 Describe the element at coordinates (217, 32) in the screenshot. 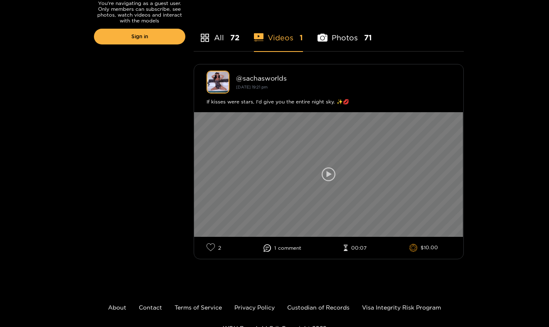

I see `li: All` at that location.